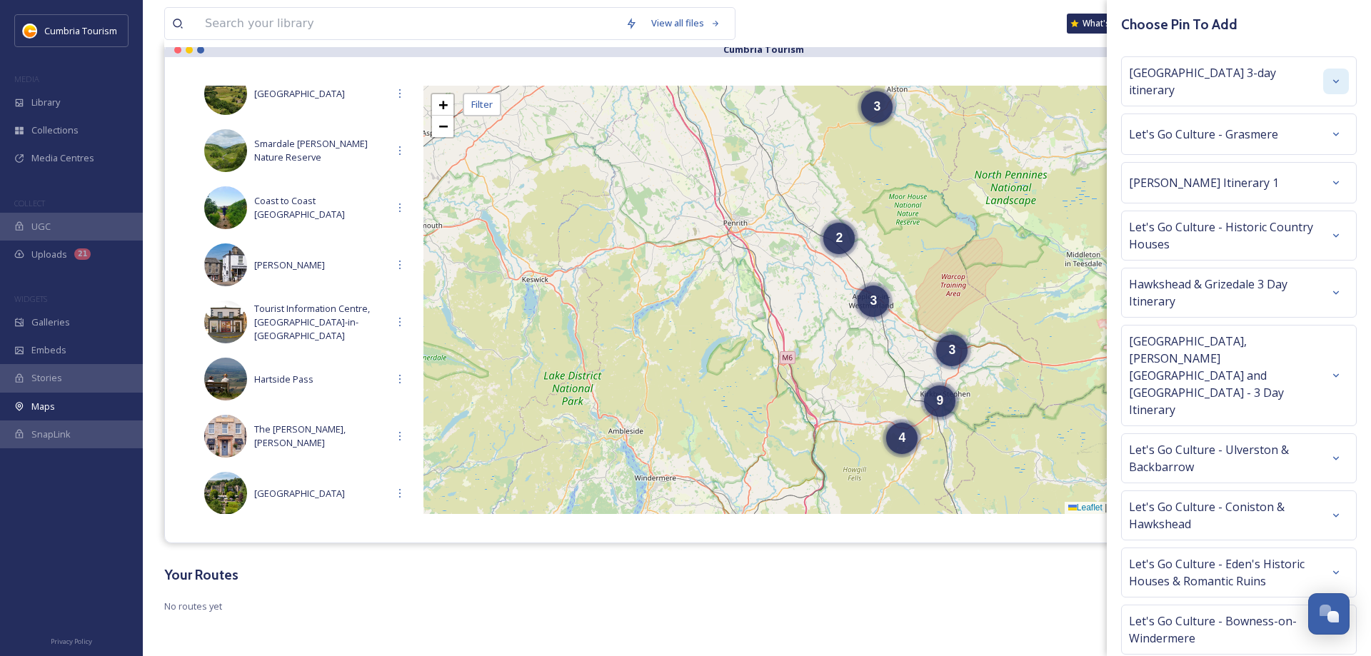 Image resolution: width=1371 pixels, height=656 pixels. What do you see at coordinates (685, 23) in the screenshot?
I see `div: View all files` at bounding box center [685, 23].